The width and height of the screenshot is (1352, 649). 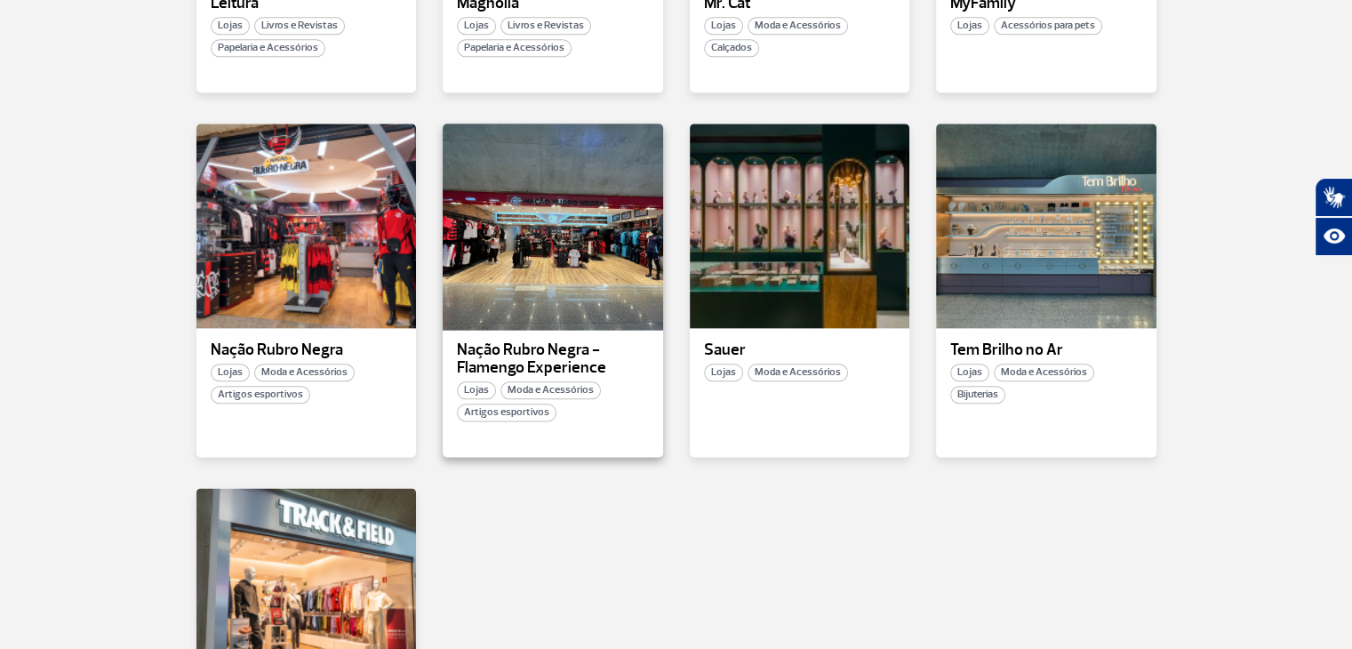 I want to click on button: Abrir recursos assistivos., so click(x=1333, y=236).